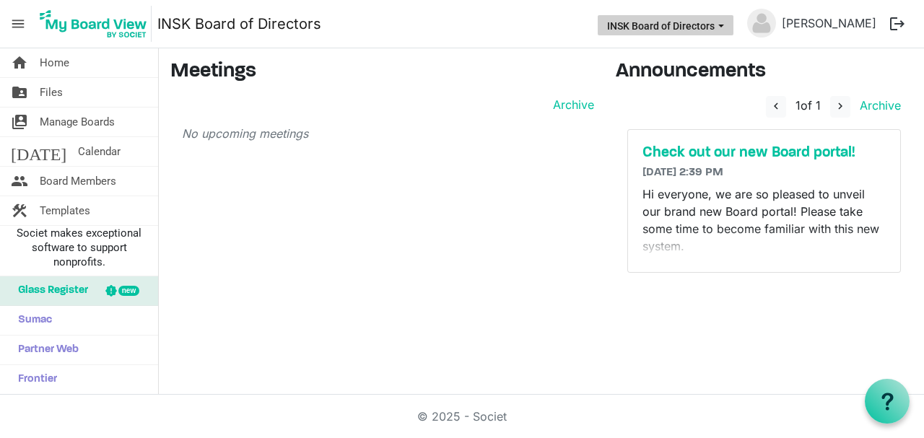 The height and width of the screenshot is (438, 924). What do you see at coordinates (764, 153) in the screenshot?
I see `a: Check out our new Board portal!` at bounding box center [764, 153].